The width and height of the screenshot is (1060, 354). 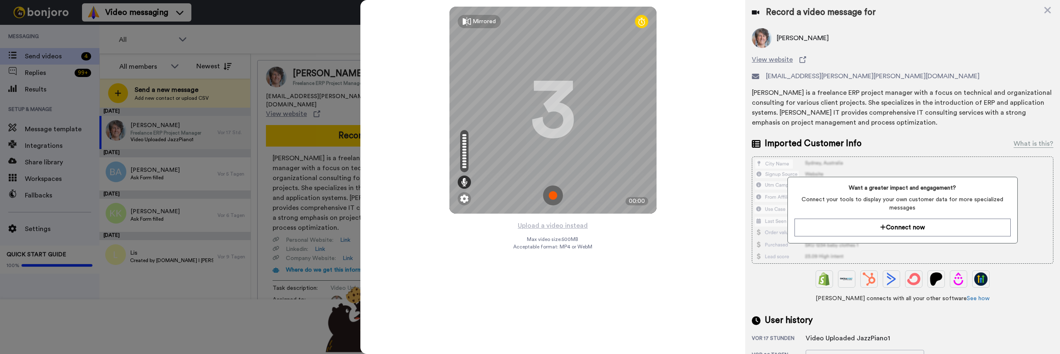 What do you see at coordinates (772, 60) in the screenshot?
I see `span: View website` at bounding box center [772, 60].